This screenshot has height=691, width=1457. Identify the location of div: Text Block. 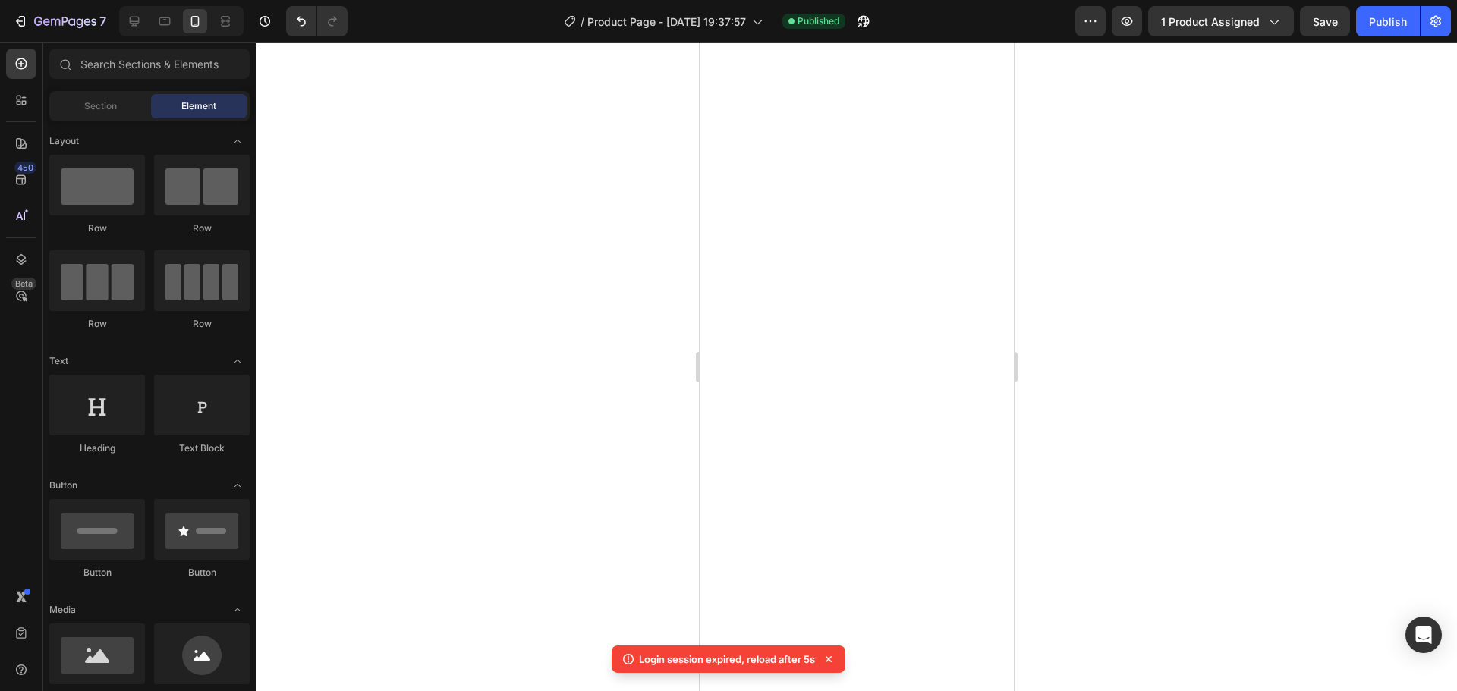
(202, 449).